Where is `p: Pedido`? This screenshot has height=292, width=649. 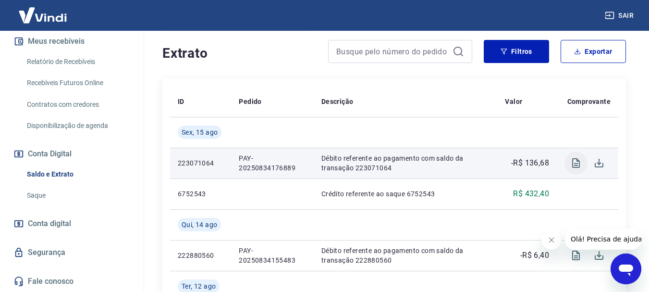 p: Pedido is located at coordinates (250, 101).